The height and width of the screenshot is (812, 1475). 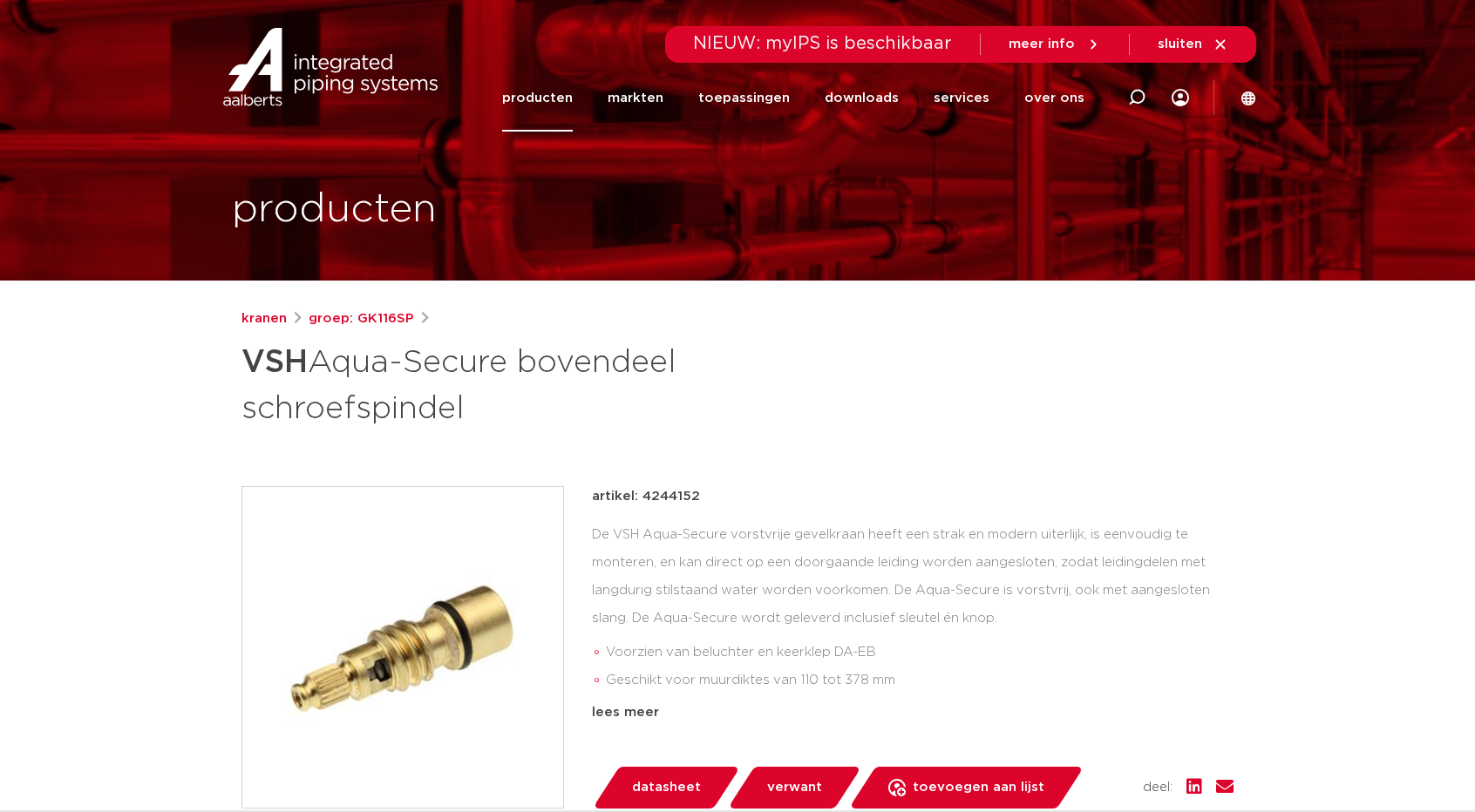 What do you see at coordinates (264, 319) in the screenshot?
I see `a: kranen` at bounding box center [264, 319].